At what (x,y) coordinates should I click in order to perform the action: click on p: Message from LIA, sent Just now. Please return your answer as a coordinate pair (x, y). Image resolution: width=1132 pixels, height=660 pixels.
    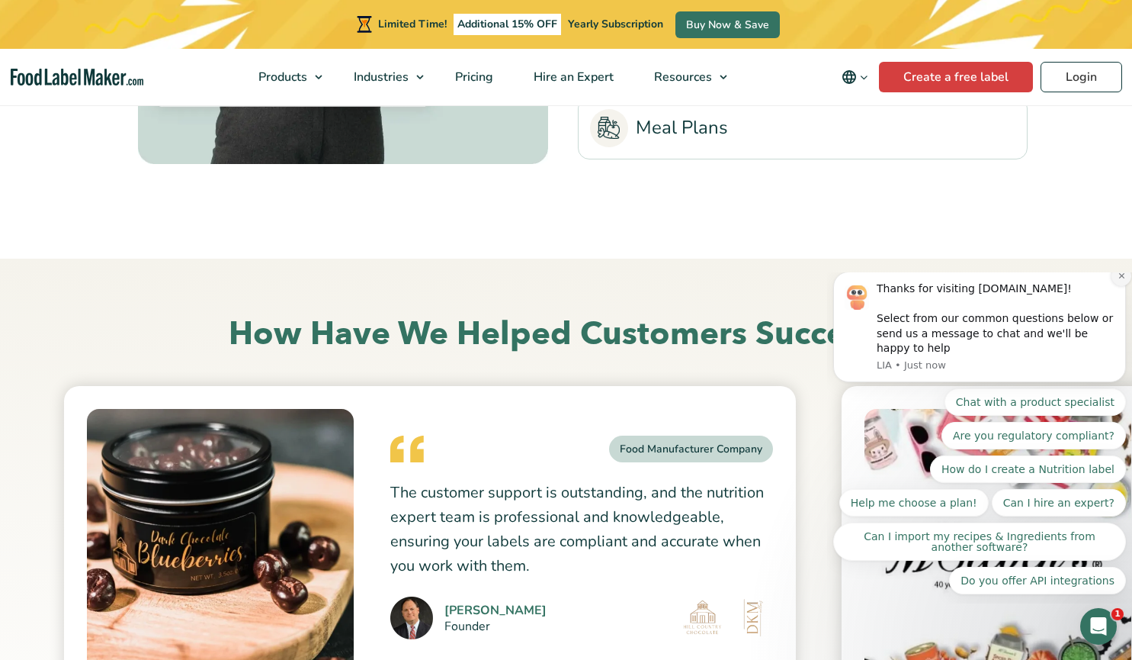
    Looking at the image, I should click on (169, 93).